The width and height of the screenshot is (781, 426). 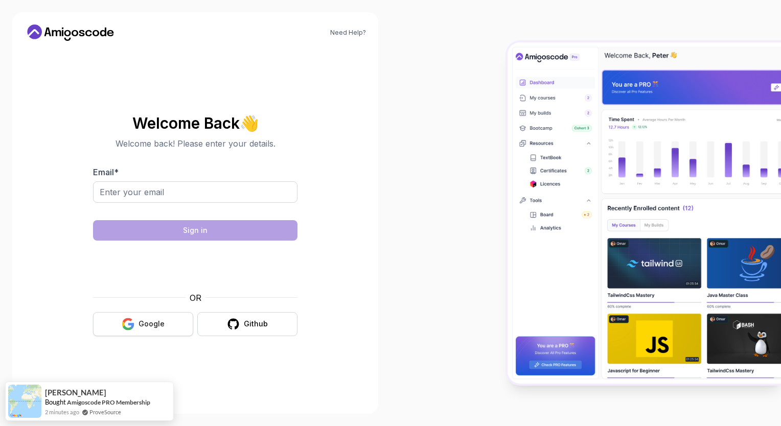 What do you see at coordinates (195, 144) in the screenshot?
I see `p: Welcome back! Please enter your details.` at bounding box center [195, 144].